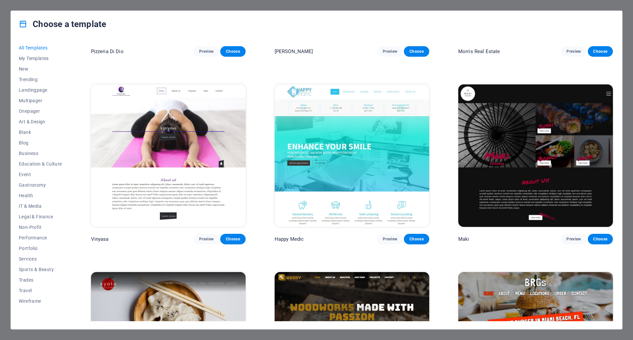 The height and width of the screenshot is (340, 633). I want to click on span: My Templates, so click(40, 58).